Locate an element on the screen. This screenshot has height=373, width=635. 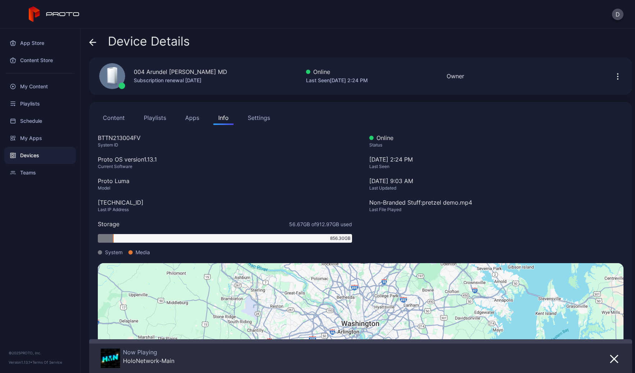
a: My Content is located at coordinates (40, 87).